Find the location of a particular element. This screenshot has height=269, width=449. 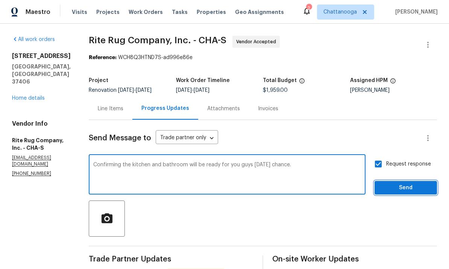

h5: Project is located at coordinates (98, 80).